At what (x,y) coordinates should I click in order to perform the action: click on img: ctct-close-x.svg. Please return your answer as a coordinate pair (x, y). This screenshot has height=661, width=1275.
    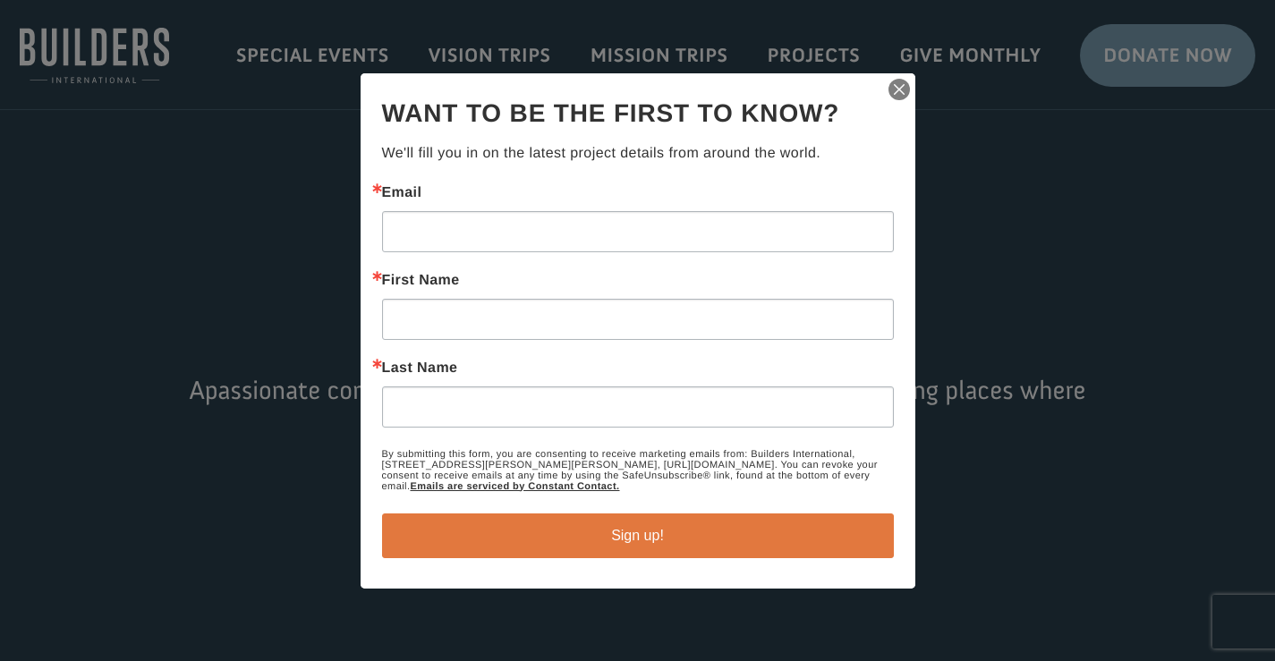
    Looking at the image, I should click on (899, 89).